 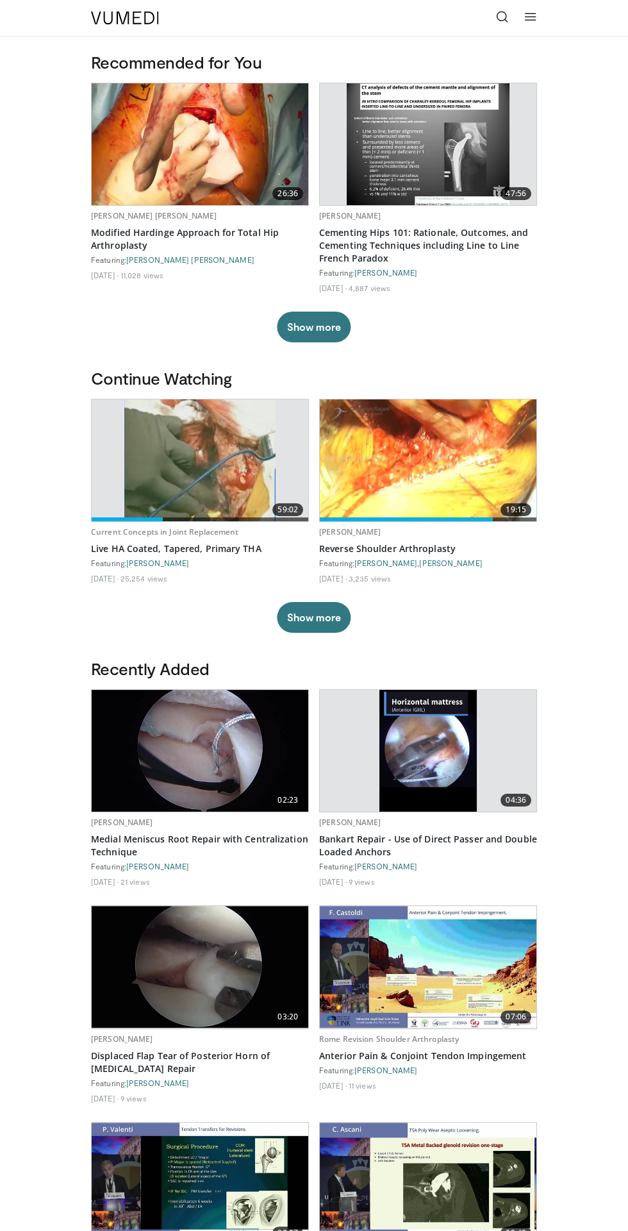 I want to click on li: 21 views, so click(x=135, y=881).